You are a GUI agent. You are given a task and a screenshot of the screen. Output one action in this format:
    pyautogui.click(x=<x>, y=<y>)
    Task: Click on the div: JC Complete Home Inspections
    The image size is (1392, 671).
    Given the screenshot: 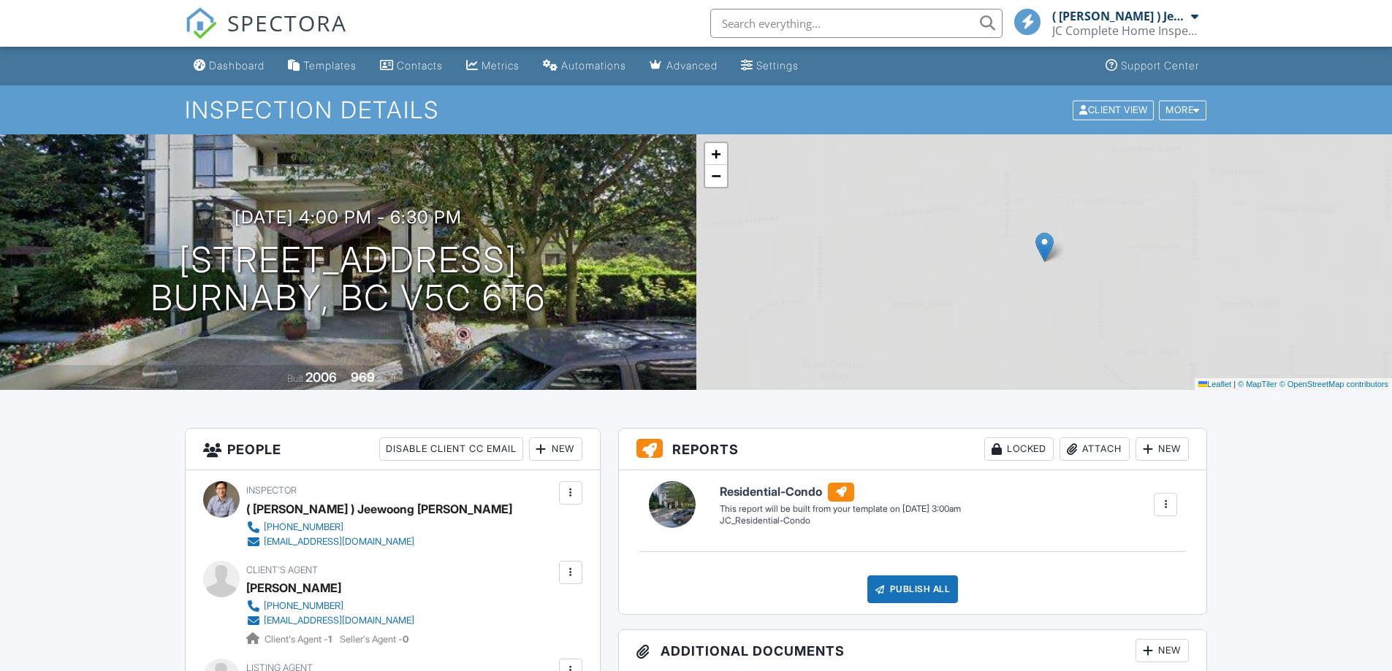 What is the action you would take?
    pyautogui.click(x=1125, y=31)
    